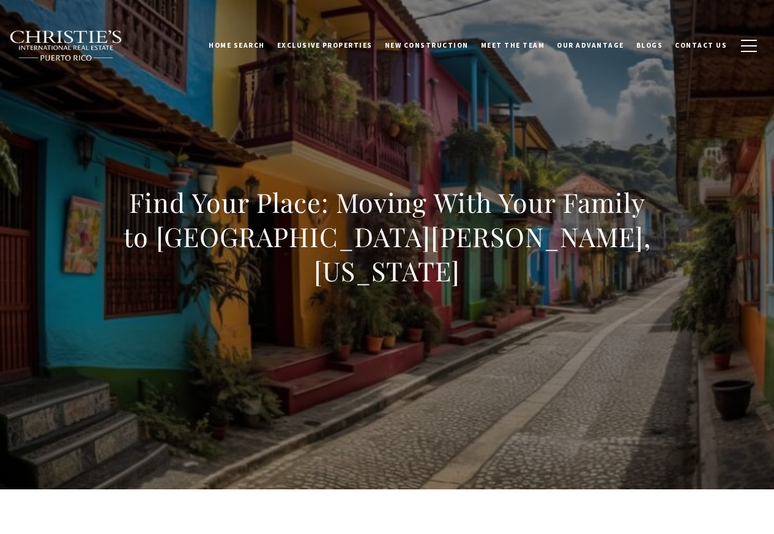 The width and height of the screenshot is (774, 534). What do you see at coordinates (649, 45) in the screenshot?
I see `a: Blogs` at bounding box center [649, 45].